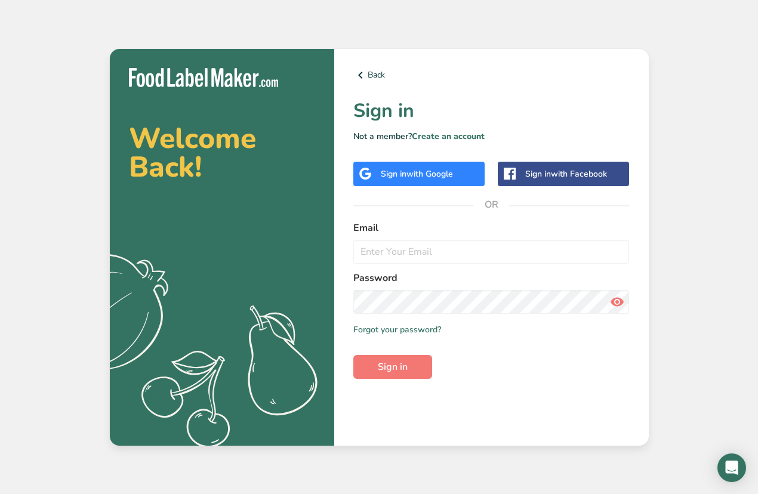 This screenshot has width=758, height=494. Describe the element at coordinates (491, 228) in the screenshot. I see `label: Email` at that location.